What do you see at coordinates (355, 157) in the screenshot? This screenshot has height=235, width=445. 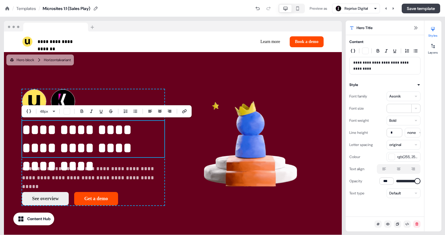 I see `div: Colour` at bounding box center [355, 157].